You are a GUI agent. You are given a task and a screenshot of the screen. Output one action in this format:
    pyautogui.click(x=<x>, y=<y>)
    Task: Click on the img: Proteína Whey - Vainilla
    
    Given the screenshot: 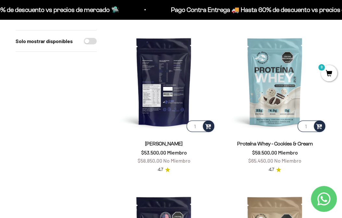 What is the action you would take?
    pyautogui.click(x=164, y=82)
    